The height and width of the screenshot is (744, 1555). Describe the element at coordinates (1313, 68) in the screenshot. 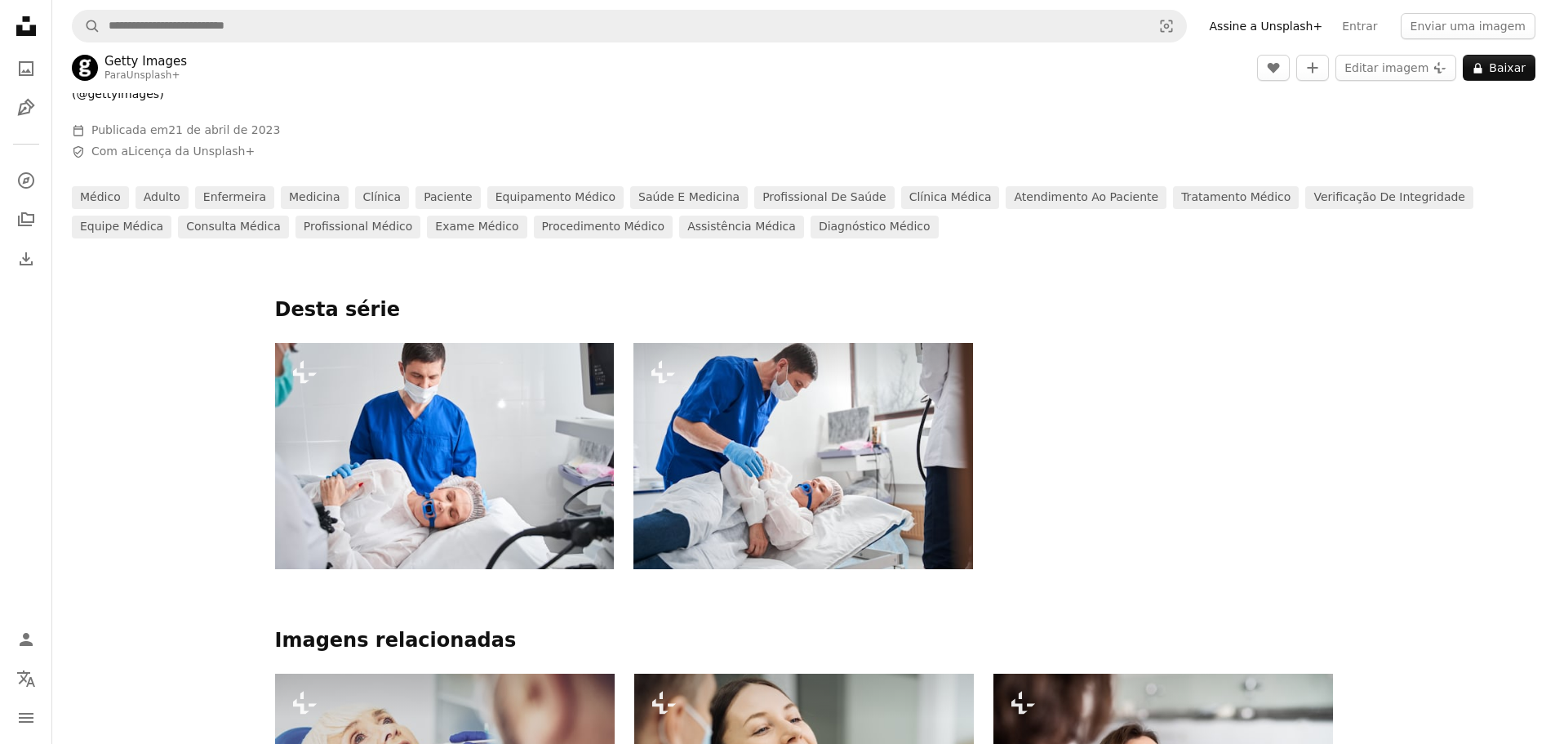

I see `button: Adicionar à coleção` at that location.